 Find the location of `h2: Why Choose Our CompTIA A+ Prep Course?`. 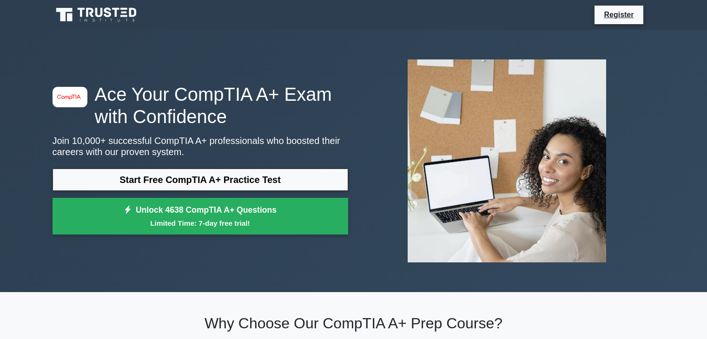

h2: Why Choose Our CompTIA A+ Prep Course? is located at coordinates (354, 323).